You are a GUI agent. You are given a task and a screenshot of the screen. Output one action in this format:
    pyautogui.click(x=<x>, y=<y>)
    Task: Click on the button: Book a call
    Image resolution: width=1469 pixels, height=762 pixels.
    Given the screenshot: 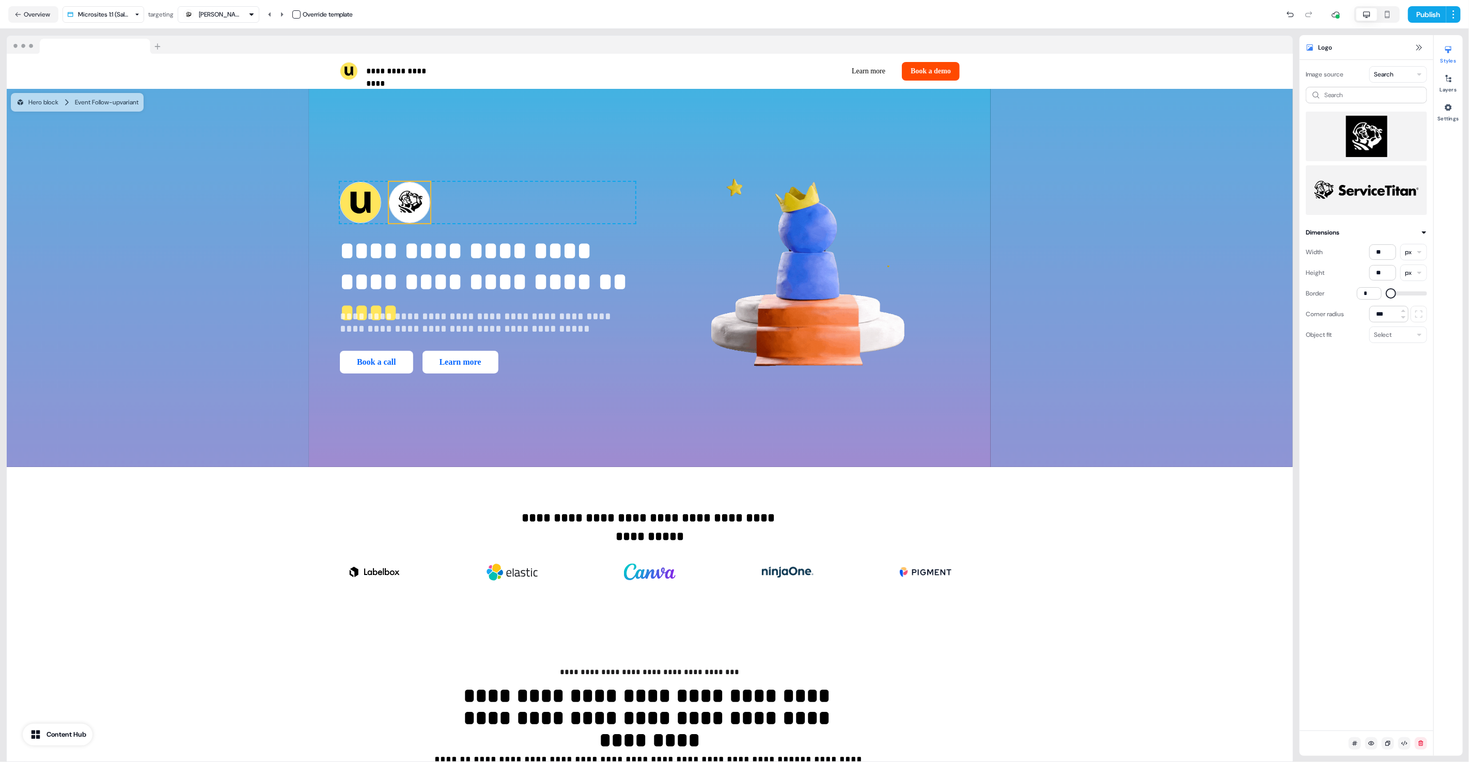 What is the action you would take?
    pyautogui.click(x=377, y=362)
    